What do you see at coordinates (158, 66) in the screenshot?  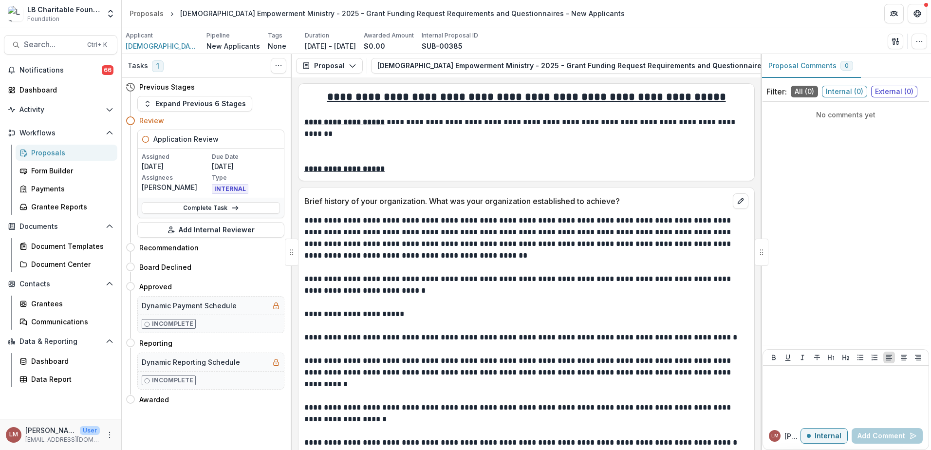 I see `span: 1` at bounding box center [158, 66].